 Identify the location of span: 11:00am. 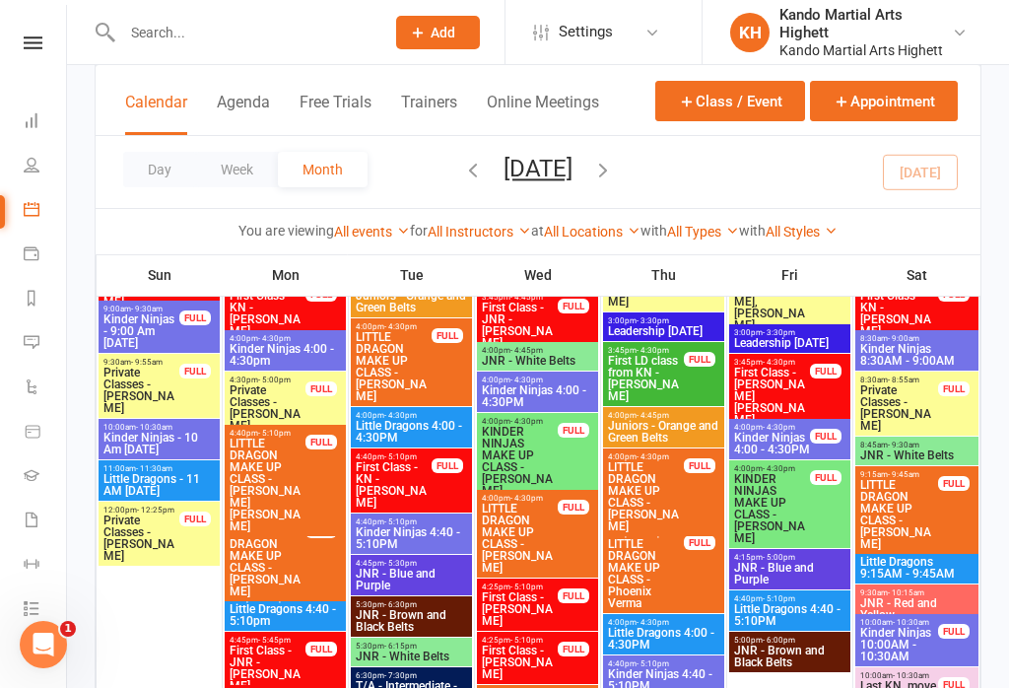
(159, 468).